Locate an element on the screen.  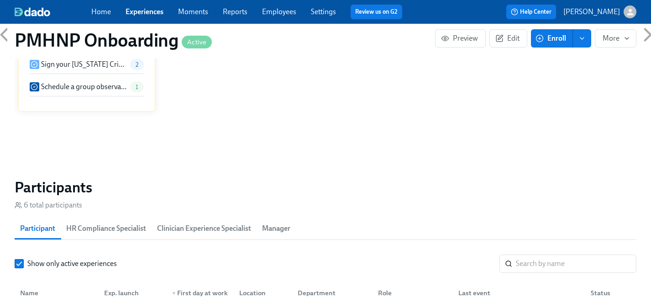
a: Review us on G2 is located at coordinates (376, 12).